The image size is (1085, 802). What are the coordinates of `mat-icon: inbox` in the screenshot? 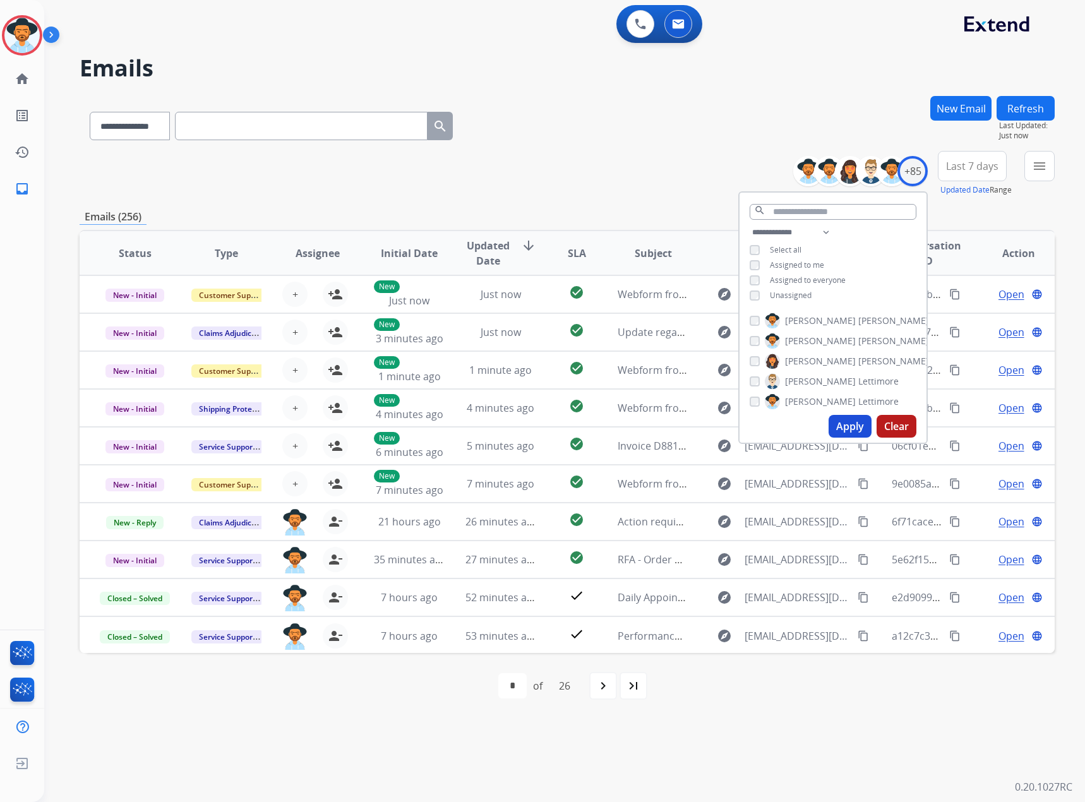 It's located at (22, 189).